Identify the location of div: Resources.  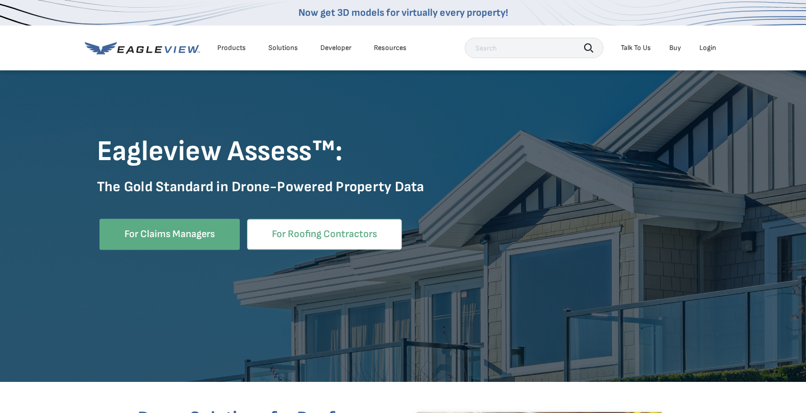
(390, 48).